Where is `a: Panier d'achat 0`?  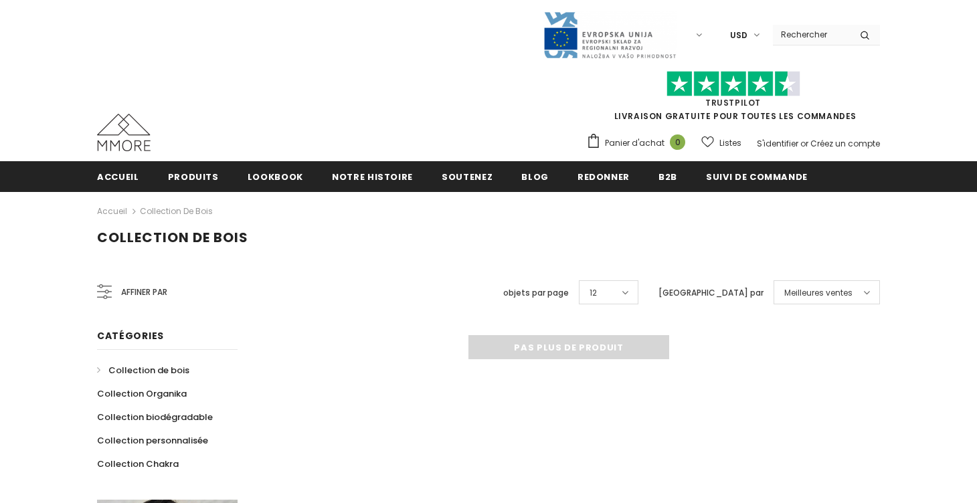
a: Panier d'achat 0 is located at coordinates (639, 143).